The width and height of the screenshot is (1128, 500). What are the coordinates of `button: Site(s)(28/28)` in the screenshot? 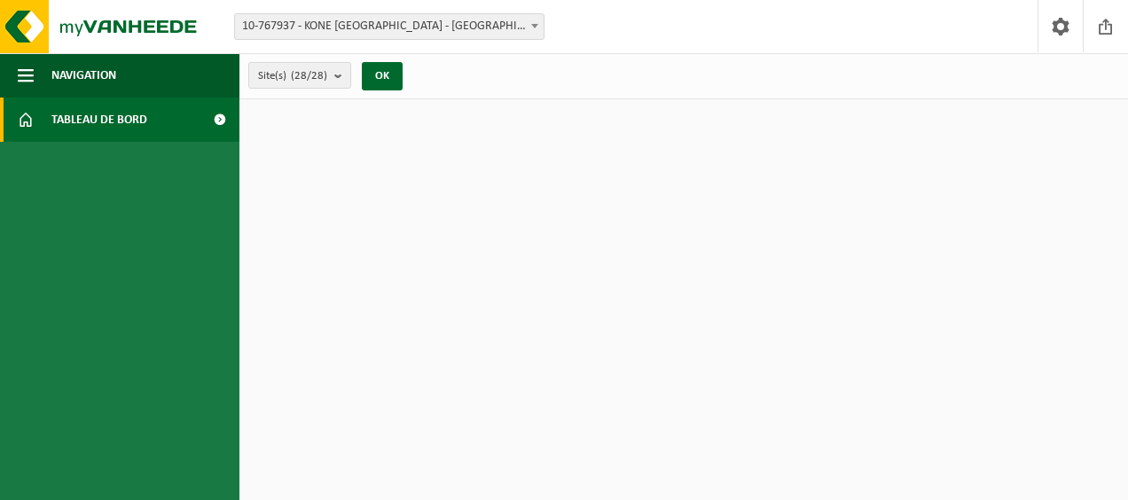 It's located at (300, 75).